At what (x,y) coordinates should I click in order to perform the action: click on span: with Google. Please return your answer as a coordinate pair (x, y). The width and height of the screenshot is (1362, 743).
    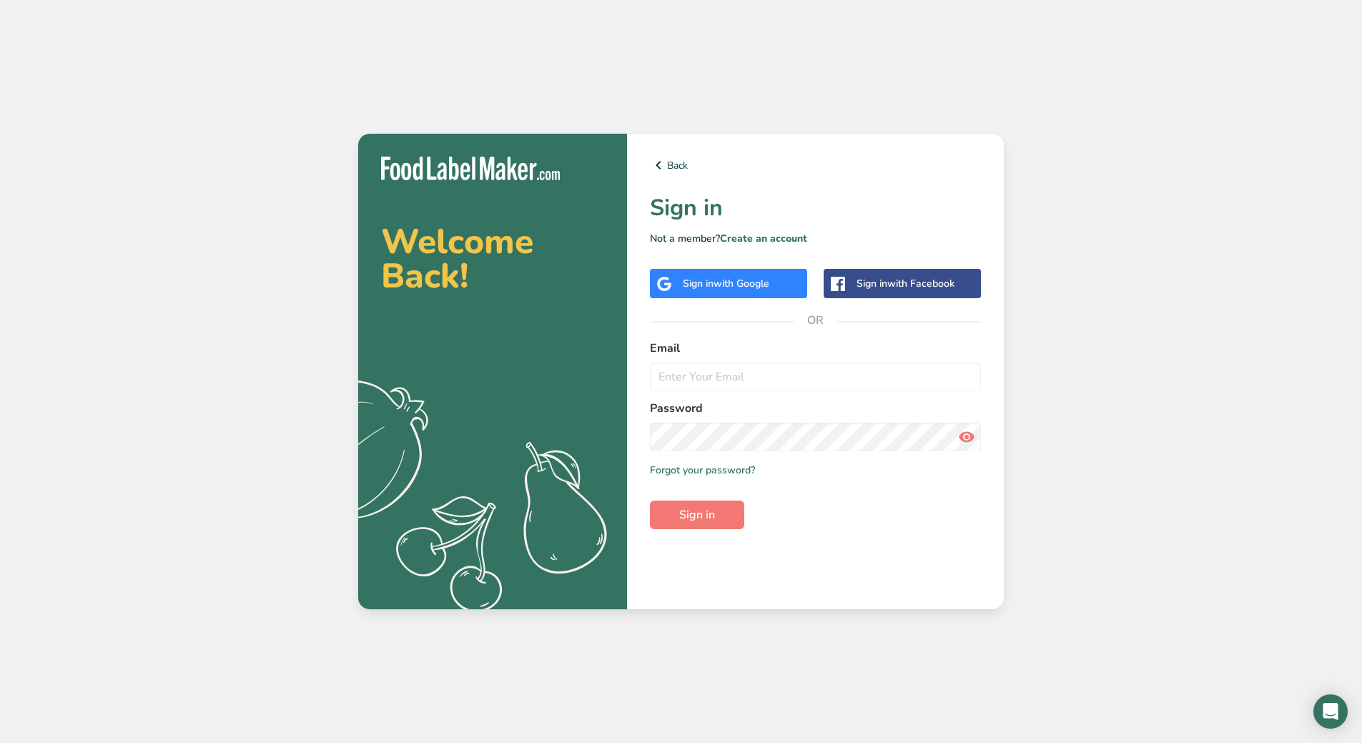
    Looking at the image, I should click on (741, 283).